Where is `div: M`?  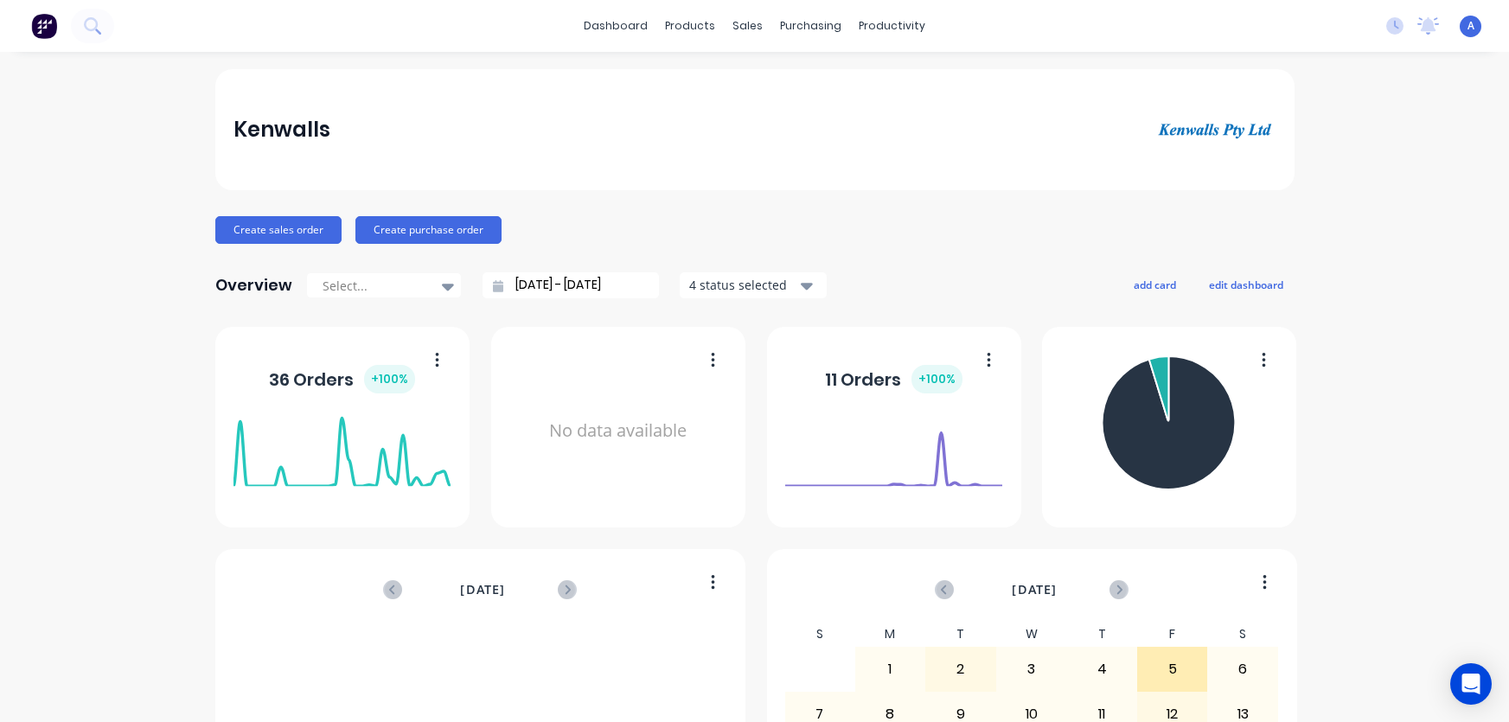 div: M is located at coordinates (890, 634).